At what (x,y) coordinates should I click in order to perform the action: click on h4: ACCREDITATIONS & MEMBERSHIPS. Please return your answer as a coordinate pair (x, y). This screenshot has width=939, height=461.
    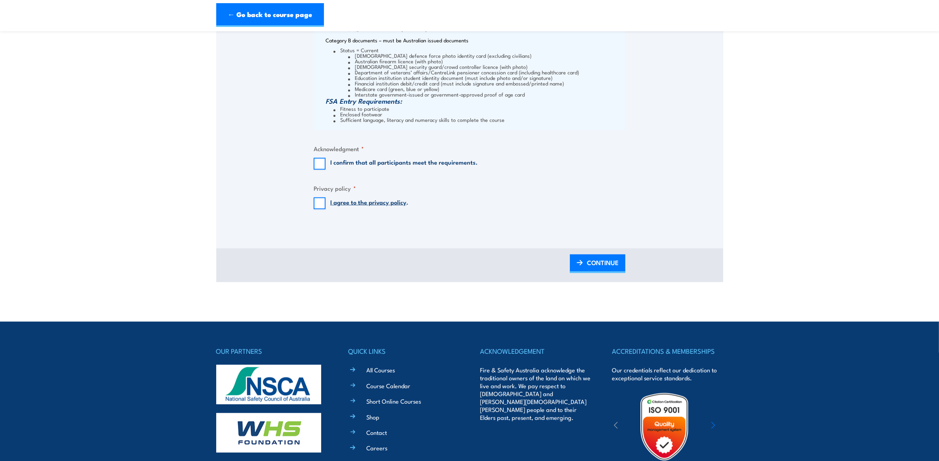
    Looking at the image, I should click on (667, 351).